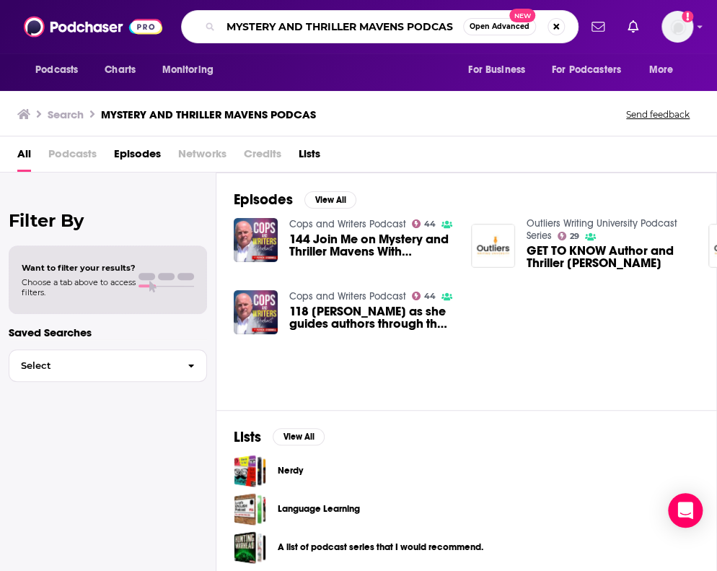 The width and height of the screenshot is (717, 571). I want to click on span: Want to filter your results?, so click(79, 268).